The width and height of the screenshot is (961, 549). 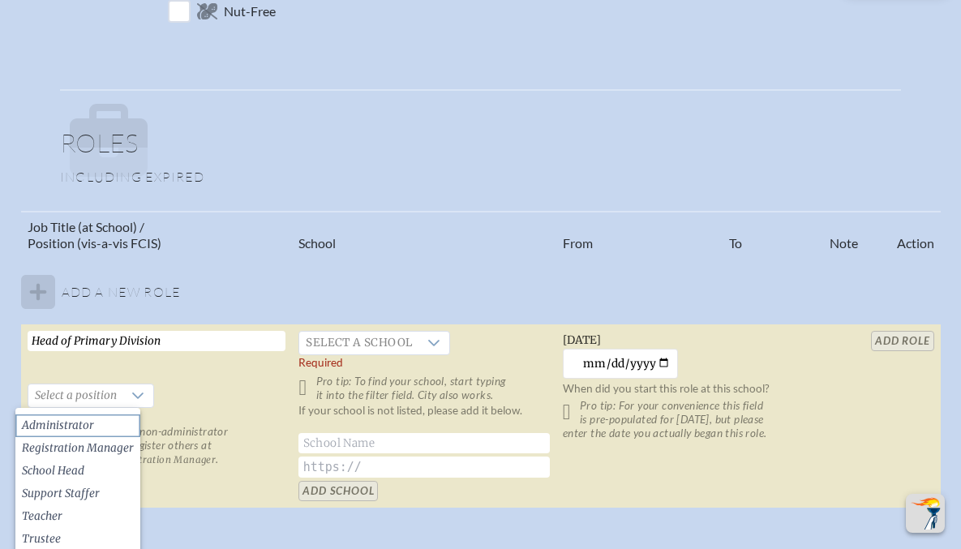 What do you see at coordinates (423, 467) in the screenshot?
I see `input: https://` at bounding box center [423, 467].